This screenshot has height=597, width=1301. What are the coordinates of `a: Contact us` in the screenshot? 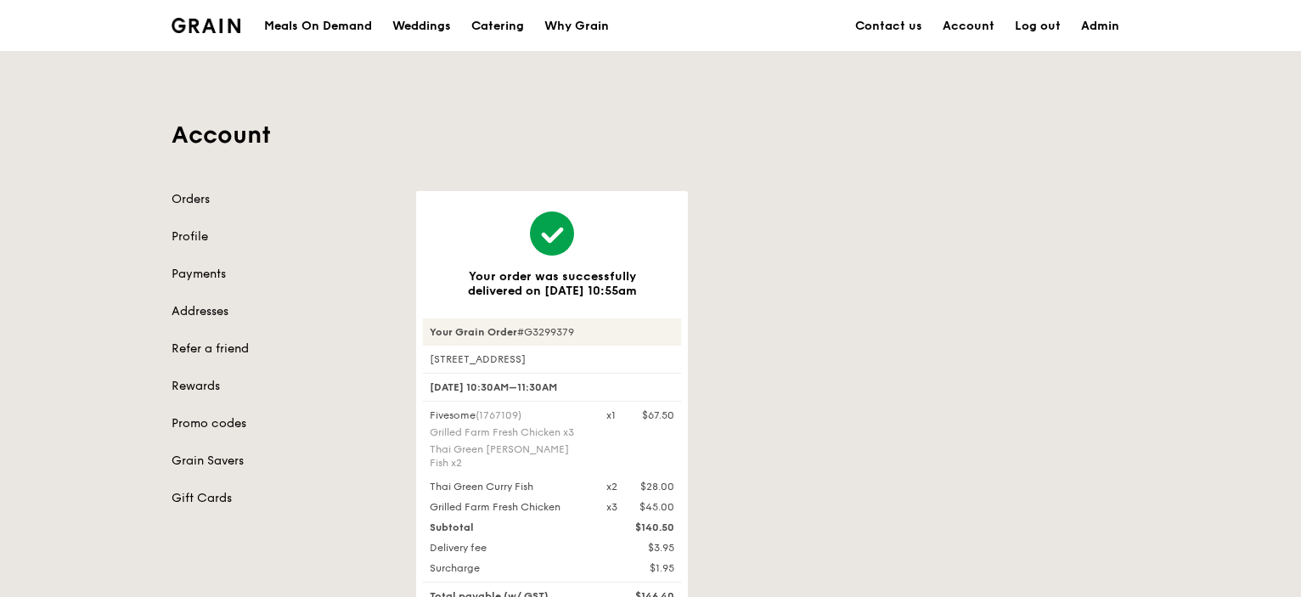 It's located at (889, 26).